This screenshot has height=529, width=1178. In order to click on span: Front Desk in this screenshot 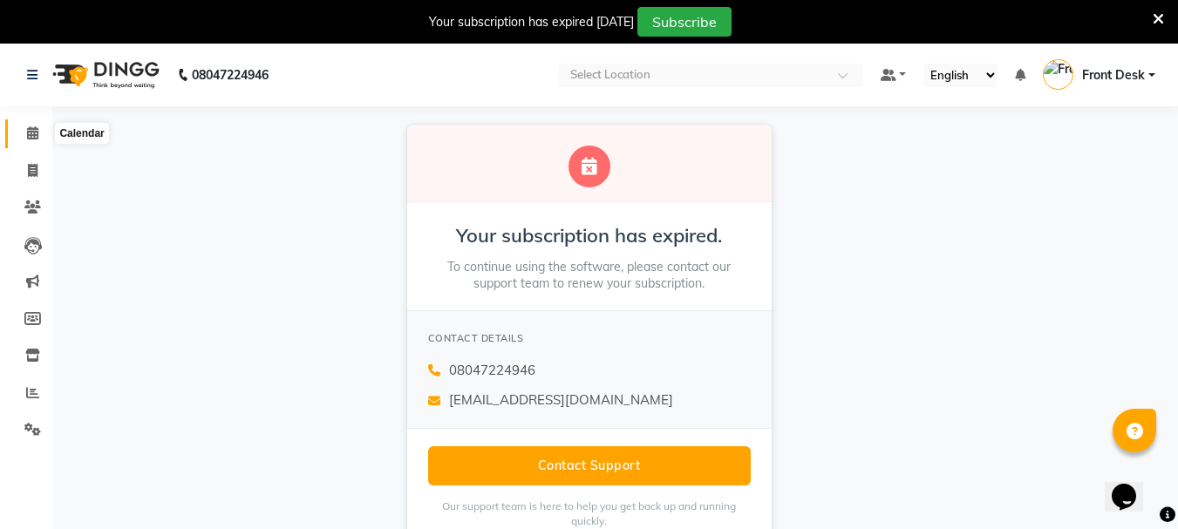, I will do `click(1114, 75)`.